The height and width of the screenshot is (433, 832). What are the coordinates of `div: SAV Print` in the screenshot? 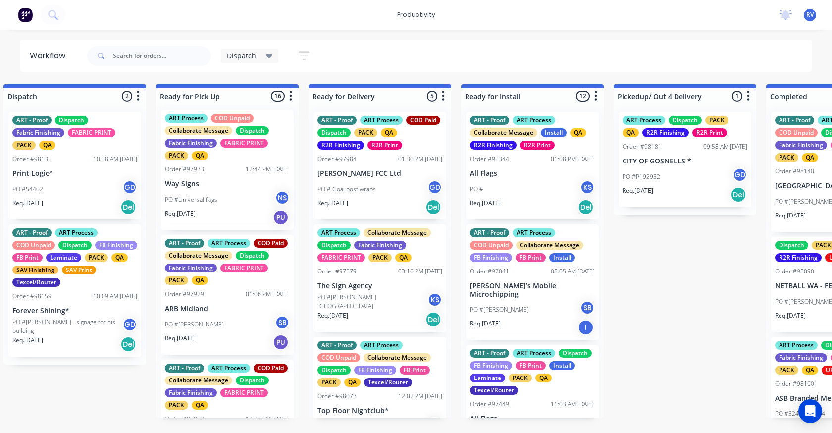 It's located at (79, 270).